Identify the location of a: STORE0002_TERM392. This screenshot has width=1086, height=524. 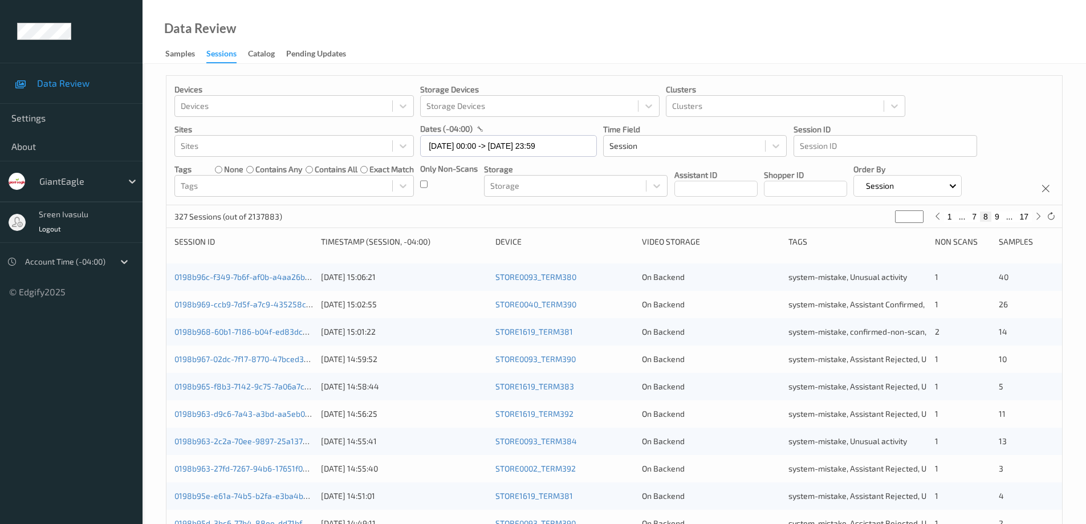
(535, 468).